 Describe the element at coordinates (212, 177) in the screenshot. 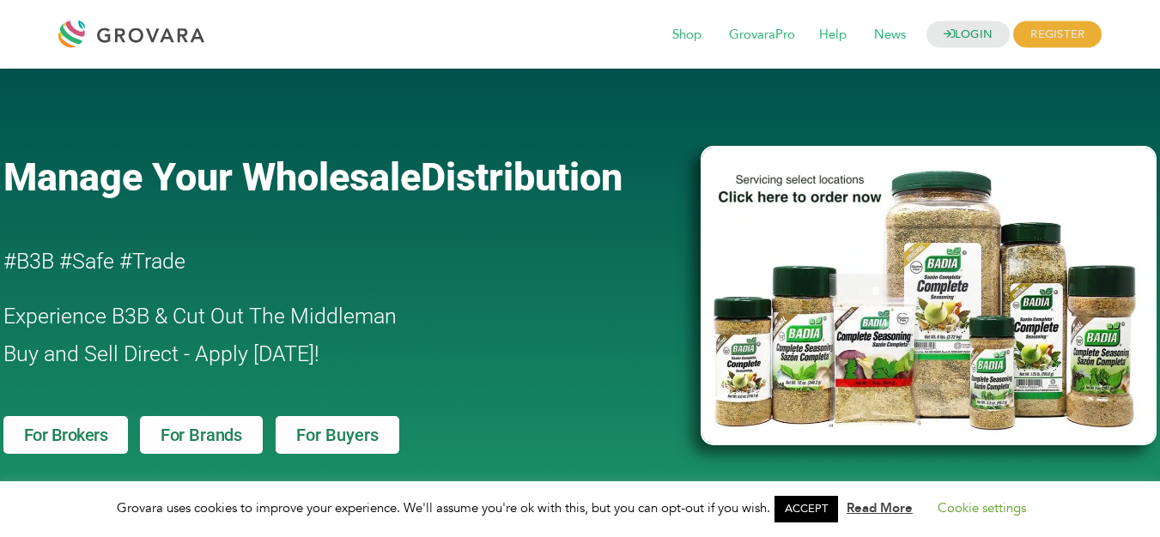

I see `span: Manage Your Wholesale` at that location.